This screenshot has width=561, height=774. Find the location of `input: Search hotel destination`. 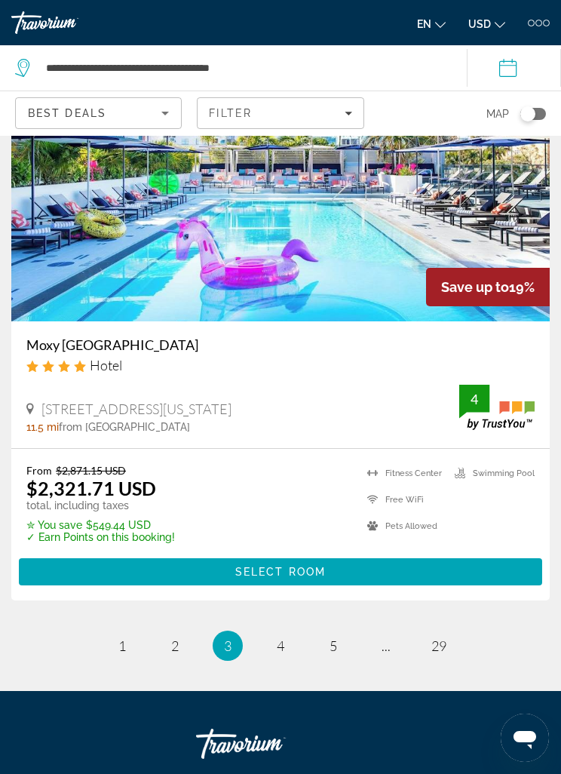

input: Search hotel destination is located at coordinates (244, 68).